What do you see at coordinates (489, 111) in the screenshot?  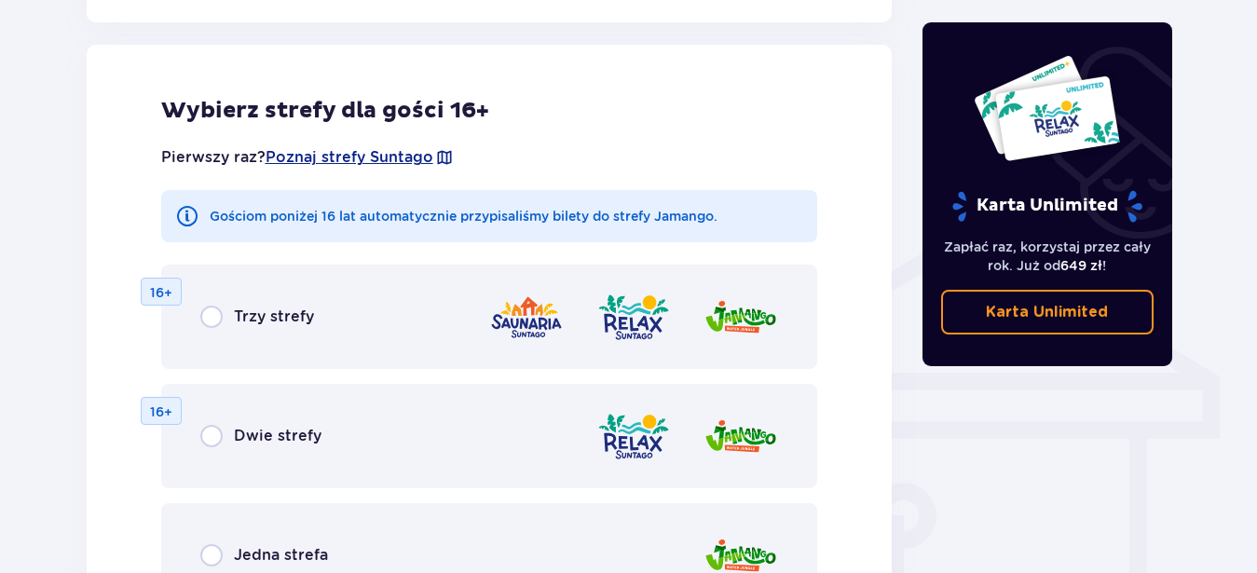 I see `h2: Wybierz strefy dla gości 16+` at bounding box center [489, 111].